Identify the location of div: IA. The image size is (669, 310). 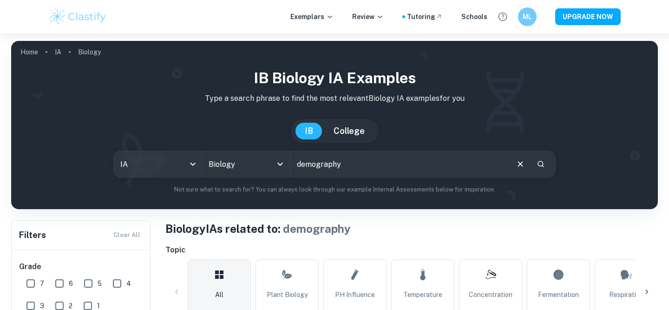
(158, 164).